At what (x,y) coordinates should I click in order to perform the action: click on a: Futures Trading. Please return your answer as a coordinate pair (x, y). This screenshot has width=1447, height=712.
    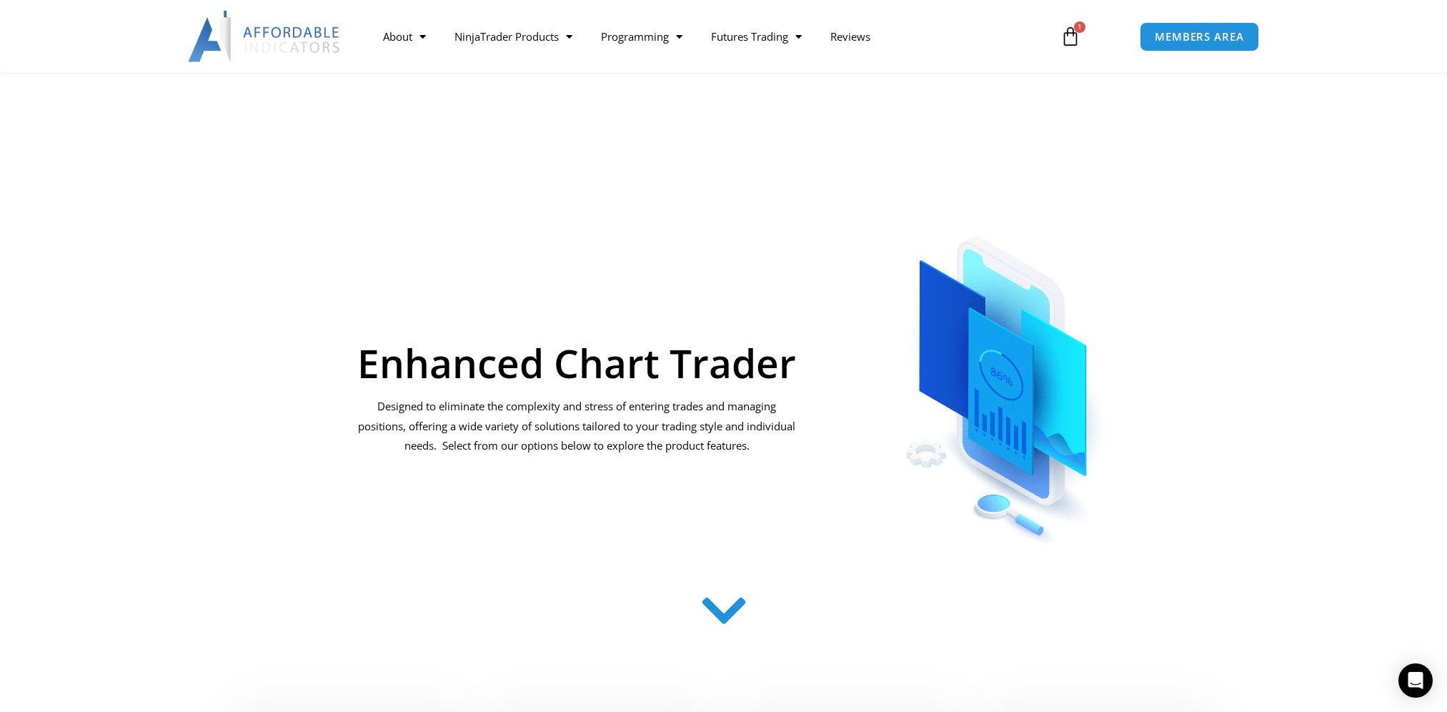
    Looking at the image, I should click on (756, 36).